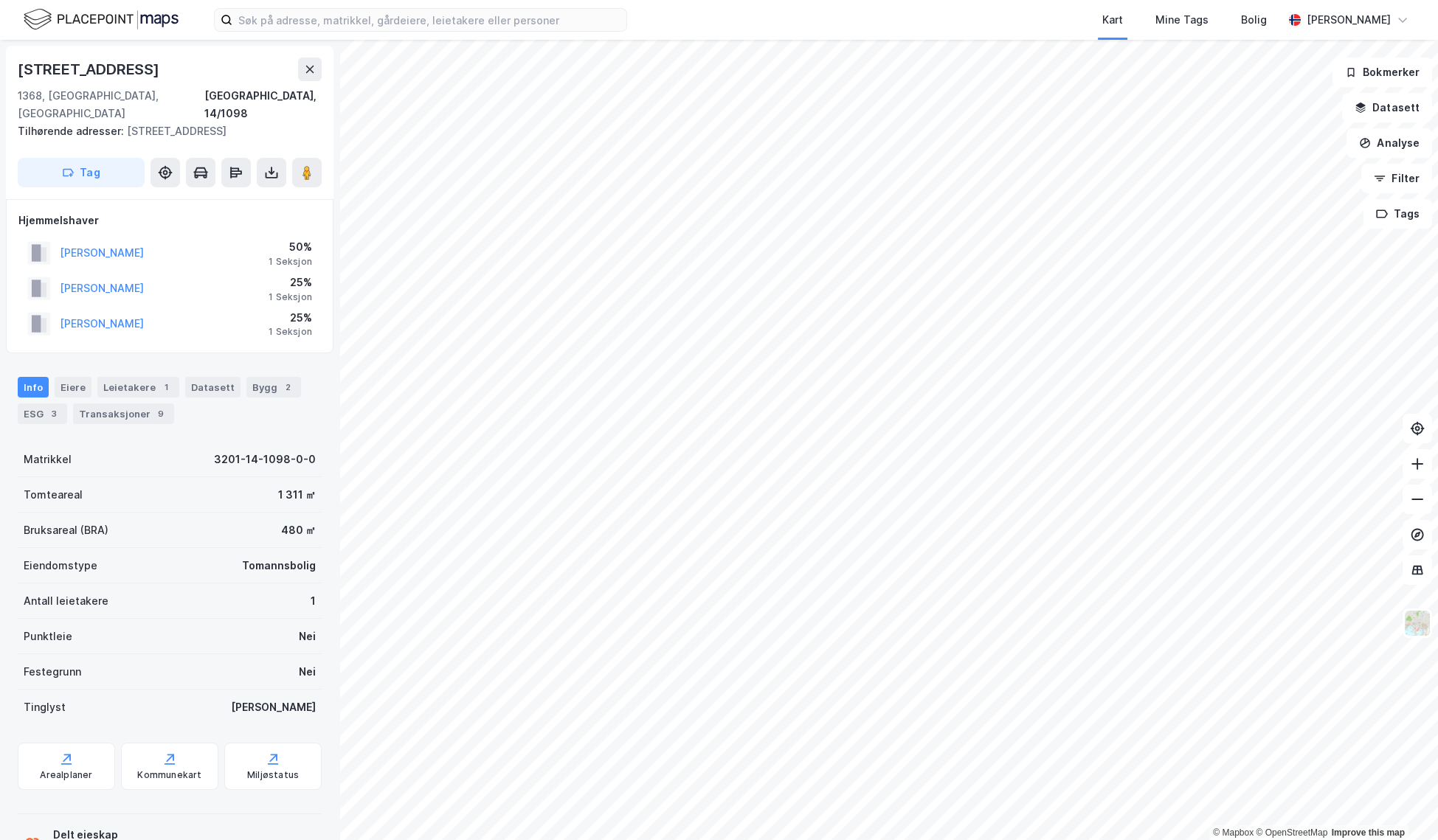 The height and width of the screenshot is (840, 1438). What do you see at coordinates (265, 459) in the screenshot?
I see `div: 3201-14-1098-0-0` at bounding box center [265, 459].